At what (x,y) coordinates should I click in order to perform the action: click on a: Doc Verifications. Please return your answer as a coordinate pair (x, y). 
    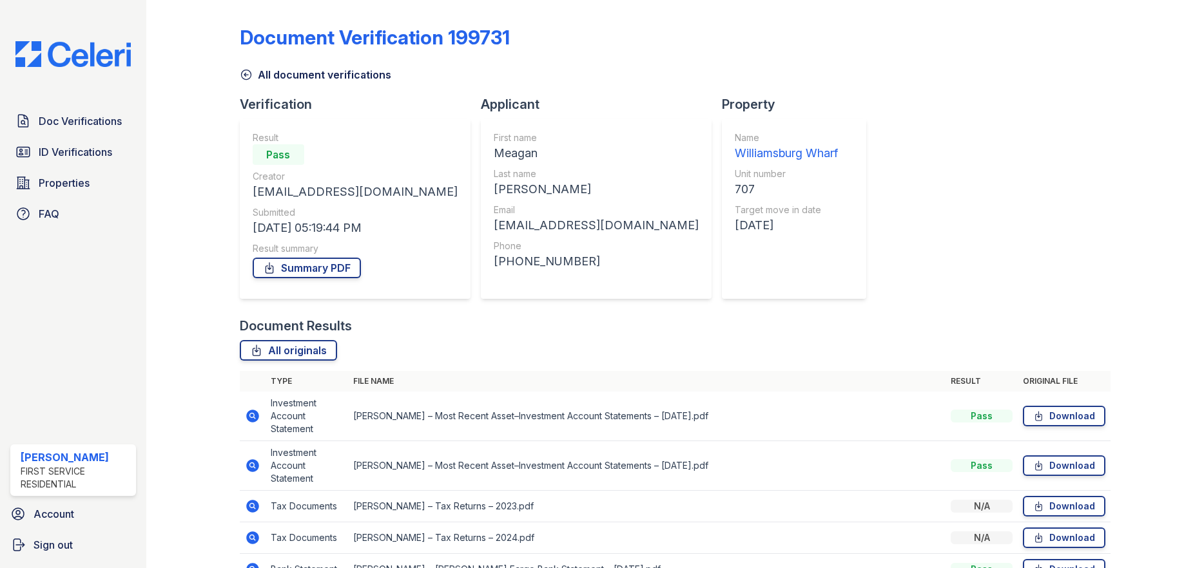
    Looking at the image, I should click on (73, 121).